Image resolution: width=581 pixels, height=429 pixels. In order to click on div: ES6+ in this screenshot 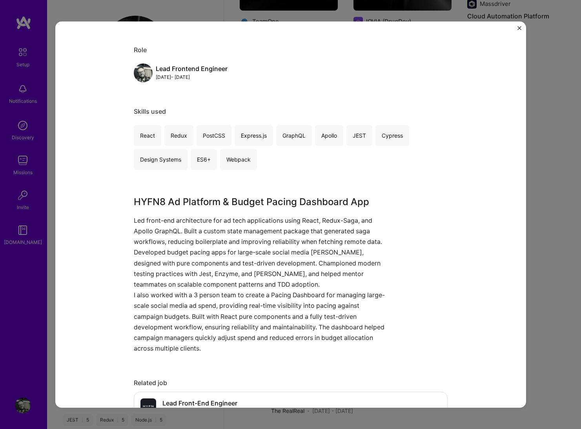, I will do `click(204, 159)`.